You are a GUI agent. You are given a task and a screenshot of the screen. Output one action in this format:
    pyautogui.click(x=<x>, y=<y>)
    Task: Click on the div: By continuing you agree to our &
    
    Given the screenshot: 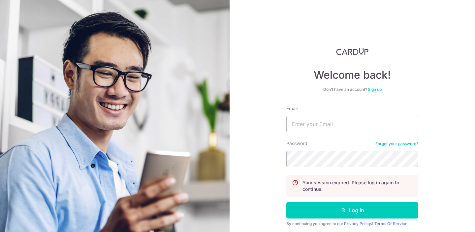 What is the action you would take?
    pyautogui.click(x=352, y=224)
    